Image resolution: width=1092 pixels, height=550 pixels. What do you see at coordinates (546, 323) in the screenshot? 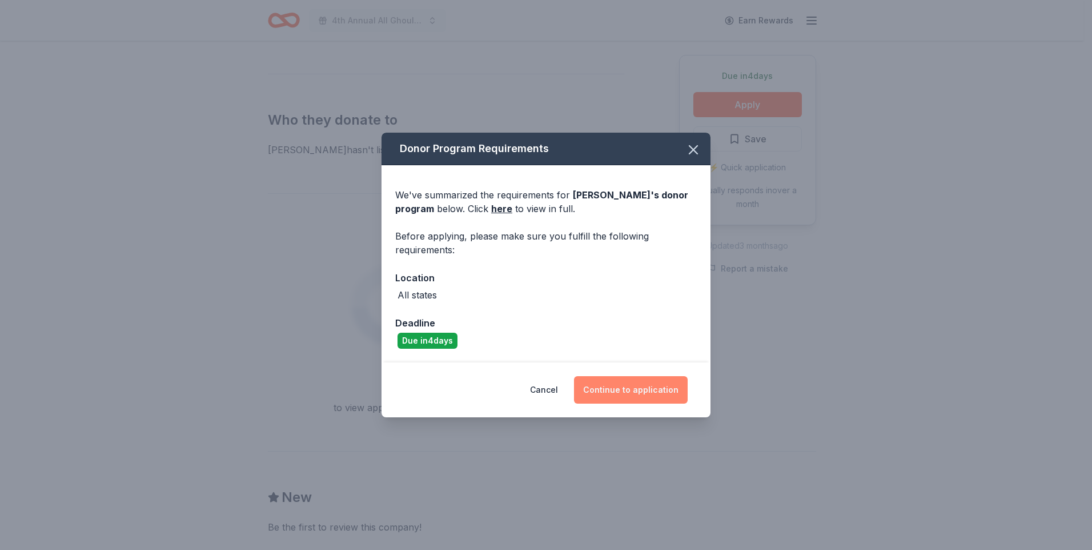
I see `div: Deadline` at bounding box center [546, 323].